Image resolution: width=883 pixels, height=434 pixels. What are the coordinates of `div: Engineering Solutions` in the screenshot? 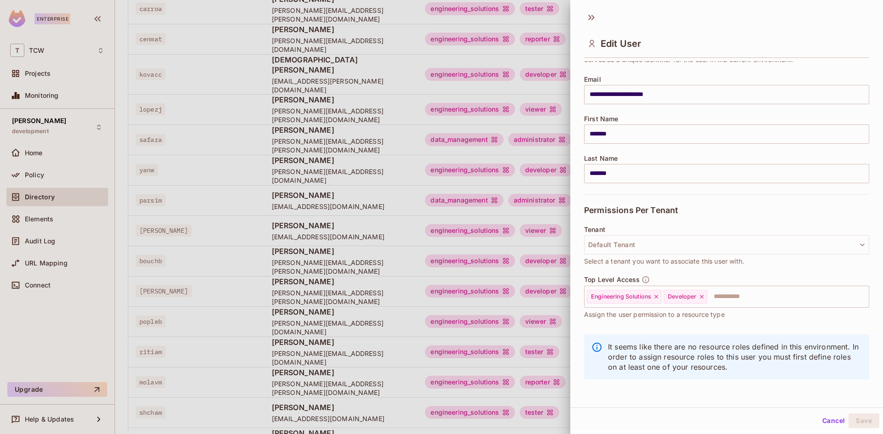 It's located at (624, 297).